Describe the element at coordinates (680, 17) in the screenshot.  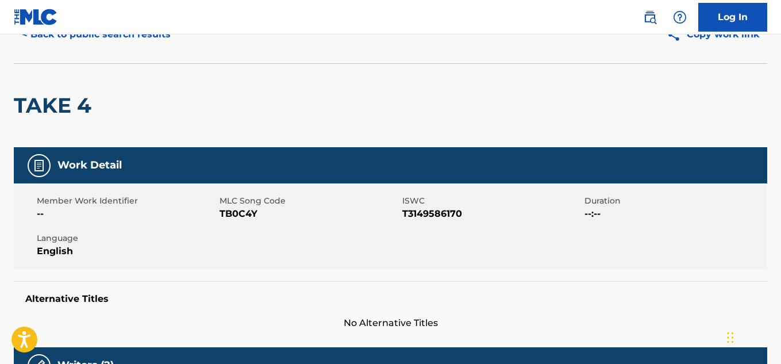
I see `img: help` at that location.